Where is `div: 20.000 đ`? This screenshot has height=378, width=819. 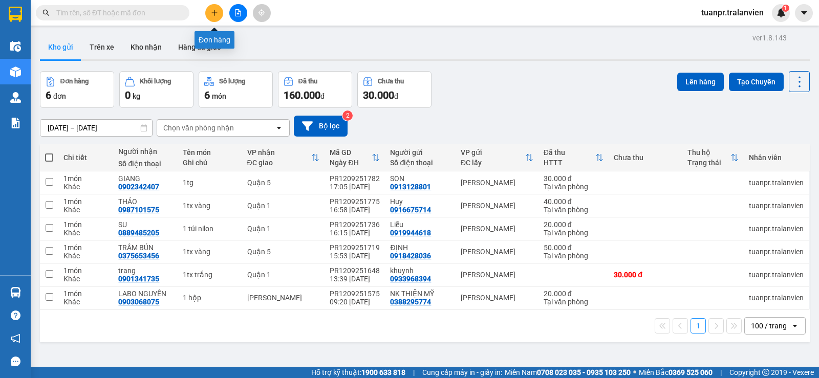
div: 20.000 đ is located at coordinates (574, 225).